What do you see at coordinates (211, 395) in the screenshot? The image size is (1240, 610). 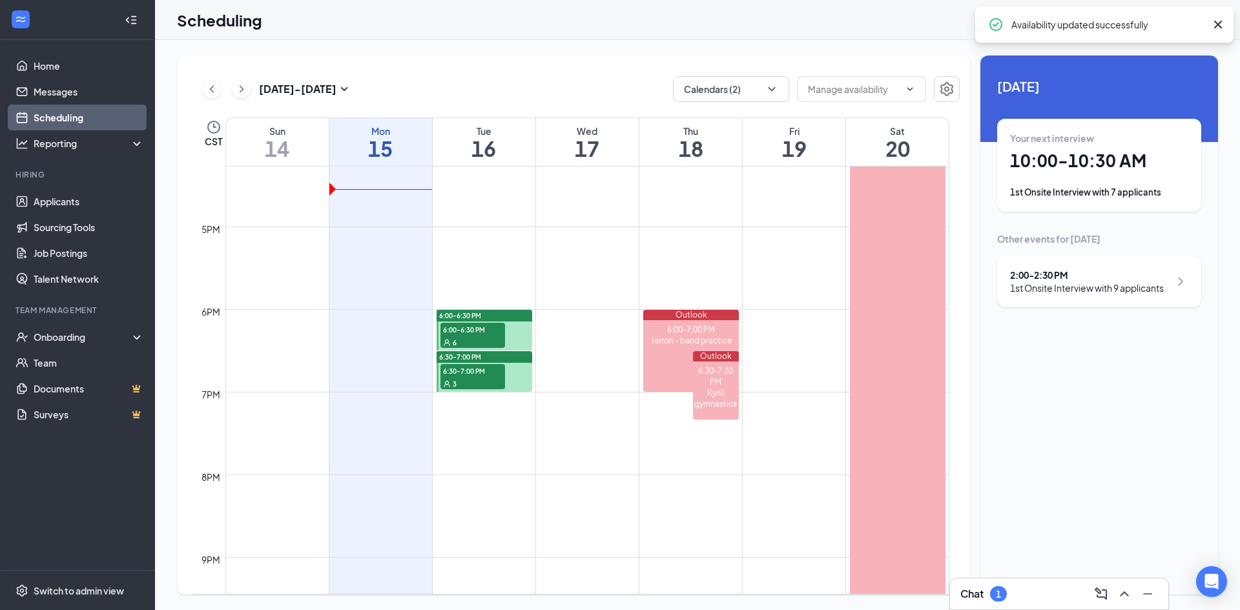 I see `div: 7pm` at bounding box center [211, 395].